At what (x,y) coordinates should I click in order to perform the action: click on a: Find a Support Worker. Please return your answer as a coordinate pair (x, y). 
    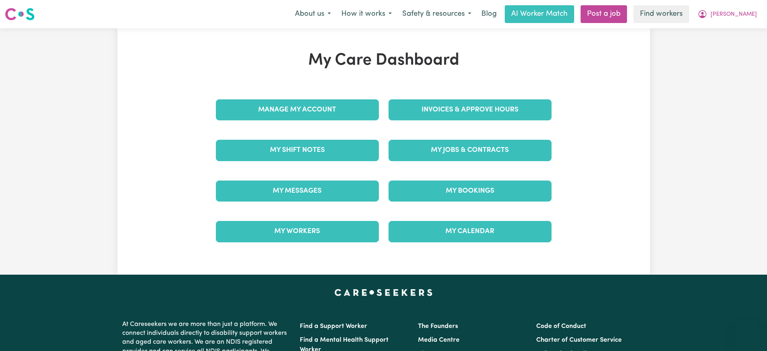
    Looking at the image, I should click on (333, 326).